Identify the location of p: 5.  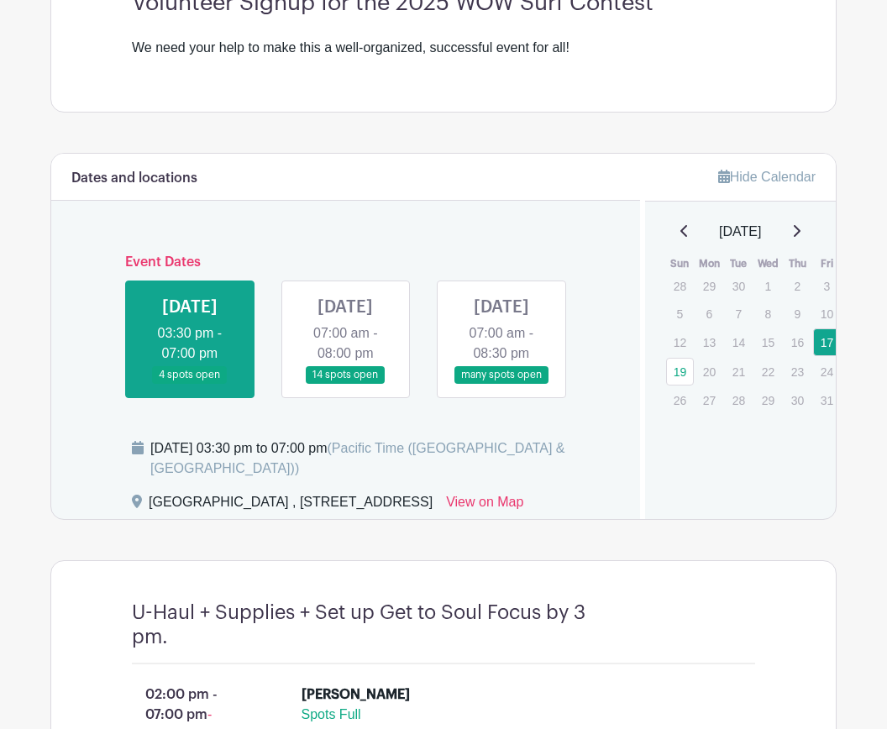
(680, 313).